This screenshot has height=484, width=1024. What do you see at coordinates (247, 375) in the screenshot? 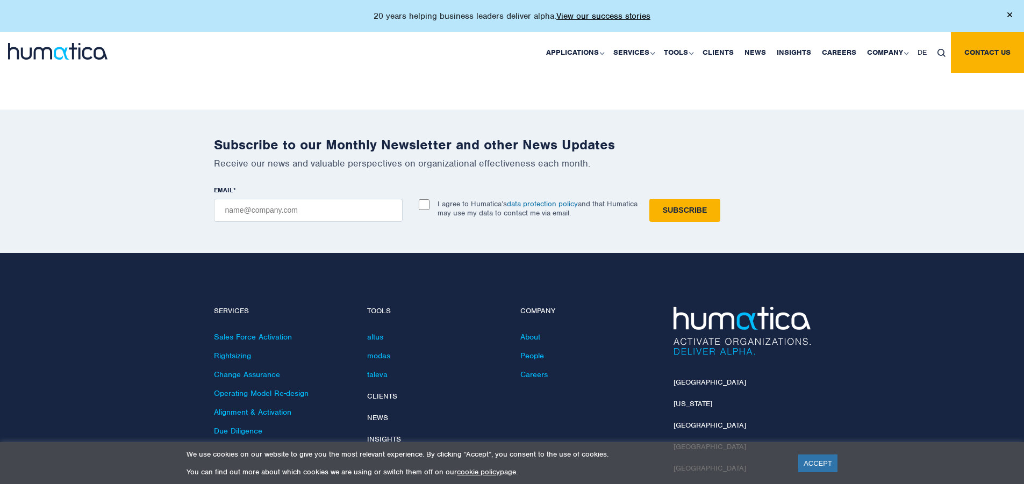
I see `a: Change Assurance` at bounding box center [247, 375].